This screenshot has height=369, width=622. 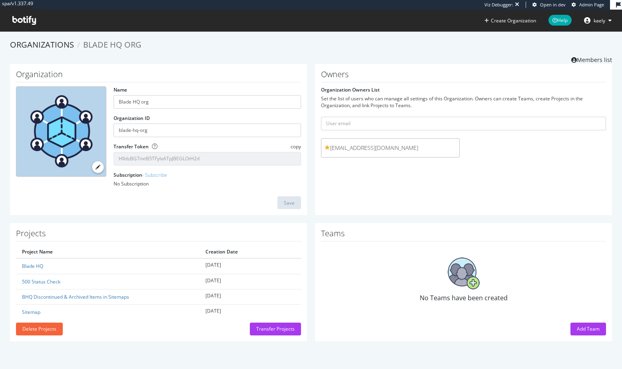 What do you see at coordinates (131, 146) in the screenshot?
I see `label: Transfer Token` at bounding box center [131, 146].